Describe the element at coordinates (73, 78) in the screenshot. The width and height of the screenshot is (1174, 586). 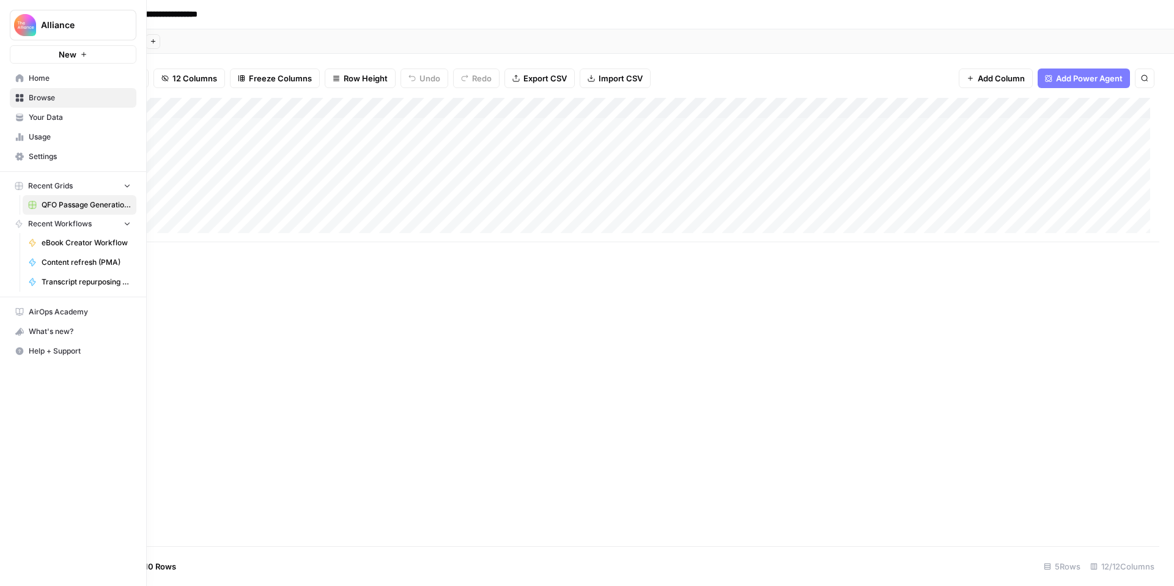
I see `a: Home` at that location.